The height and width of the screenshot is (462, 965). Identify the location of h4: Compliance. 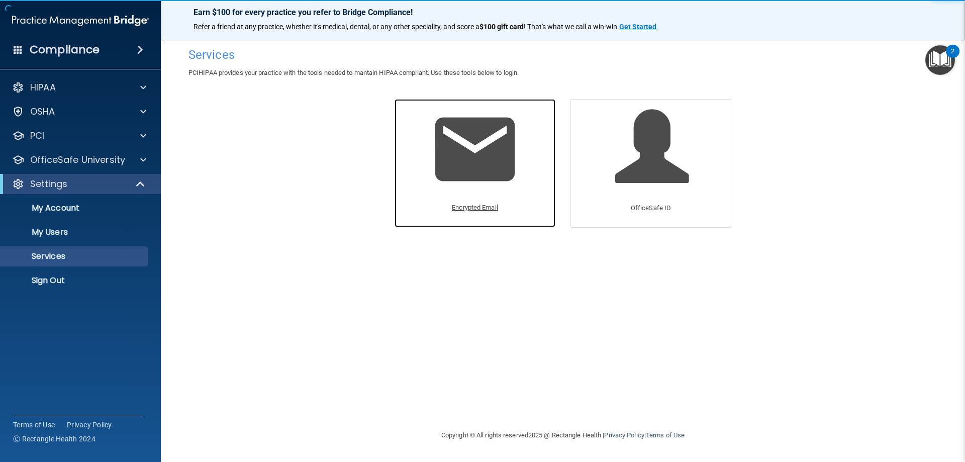
(64, 50).